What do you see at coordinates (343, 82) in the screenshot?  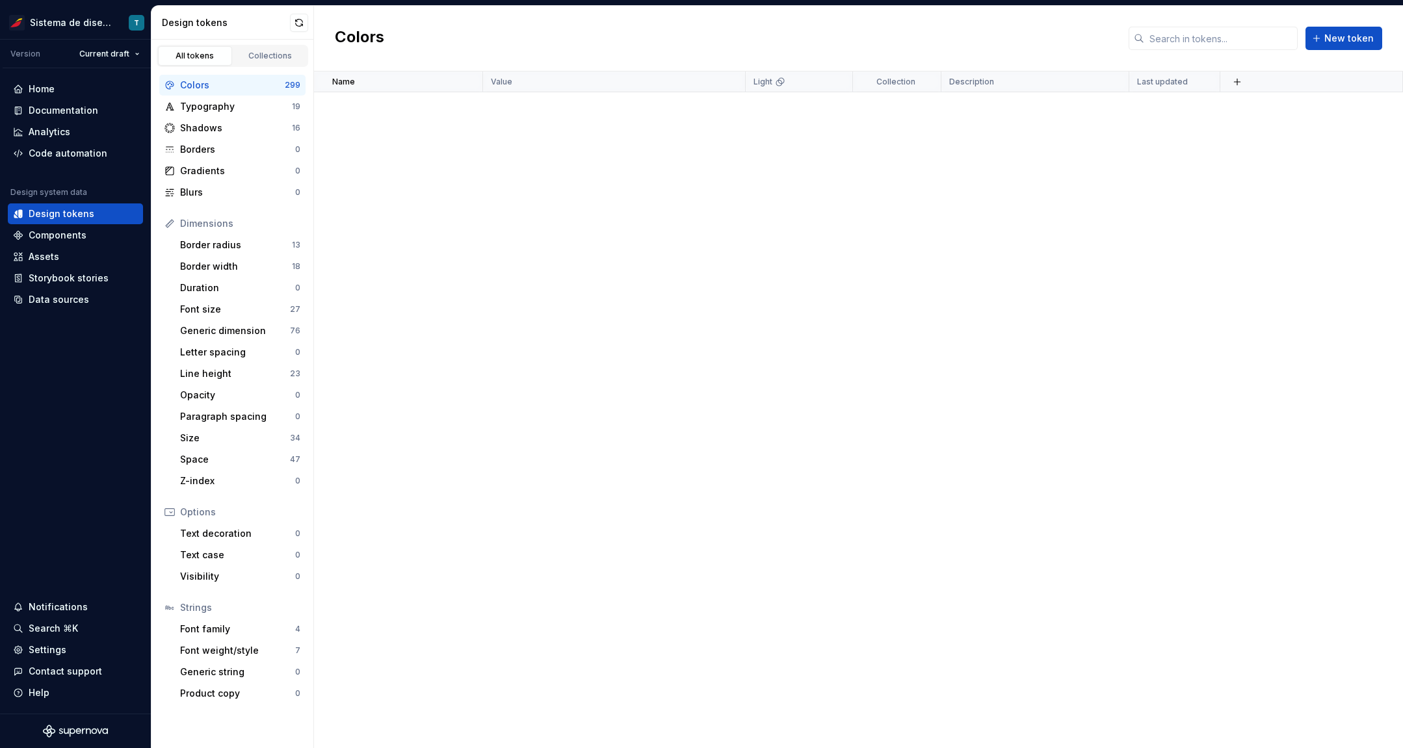 I see `p: Name` at bounding box center [343, 82].